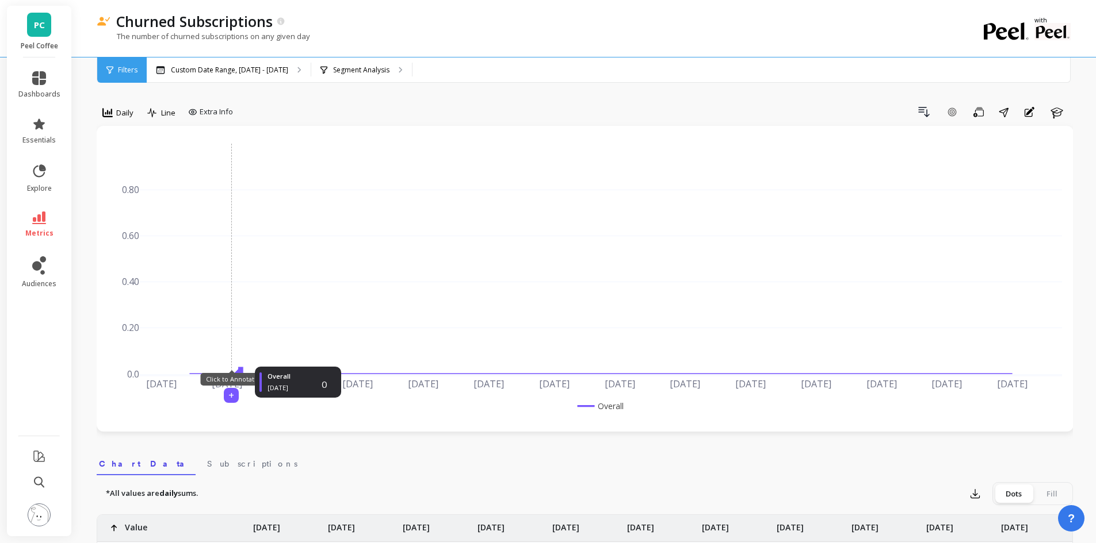  What do you see at coordinates (1013, 494) in the screenshot?
I see `div: Dots` at bounding box center [1013, 494].